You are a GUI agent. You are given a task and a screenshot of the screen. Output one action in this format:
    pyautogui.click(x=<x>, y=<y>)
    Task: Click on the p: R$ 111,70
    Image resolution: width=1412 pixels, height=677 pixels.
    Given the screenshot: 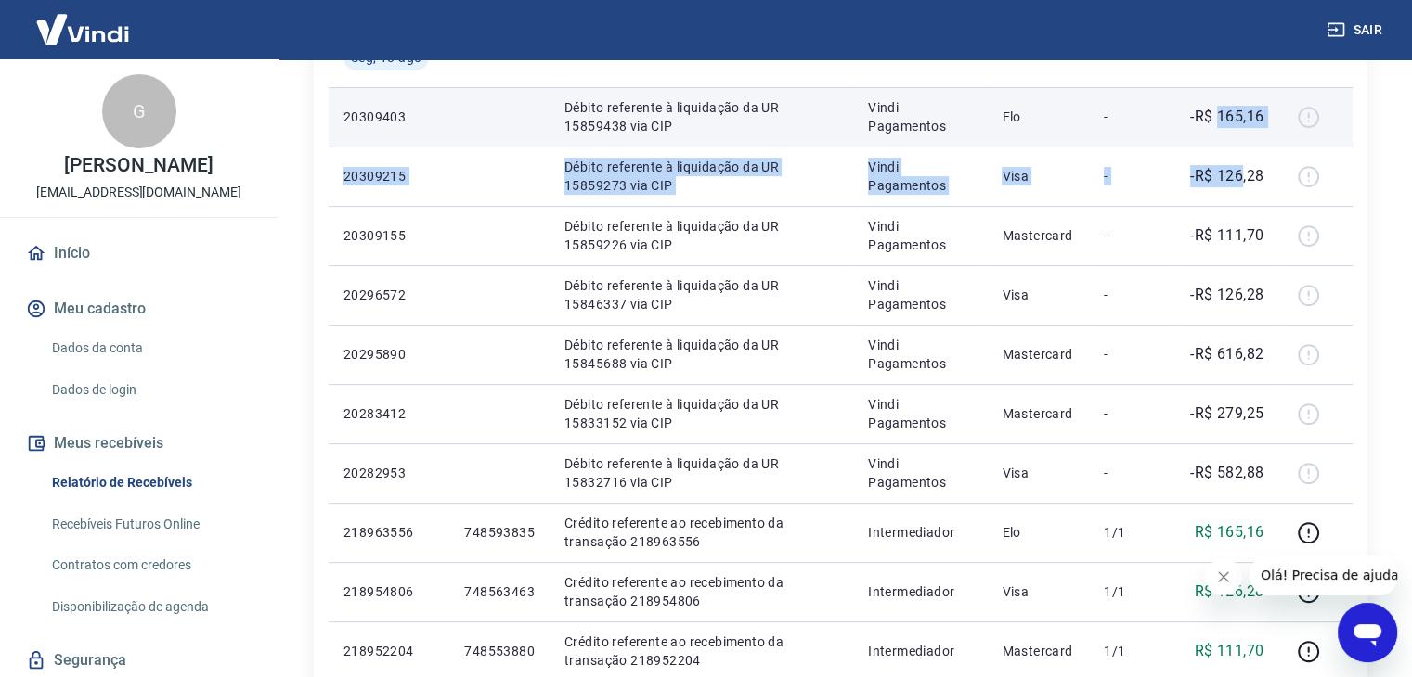 What is the action you would take?
    pyautogui.click(x=1229, y=651)
    